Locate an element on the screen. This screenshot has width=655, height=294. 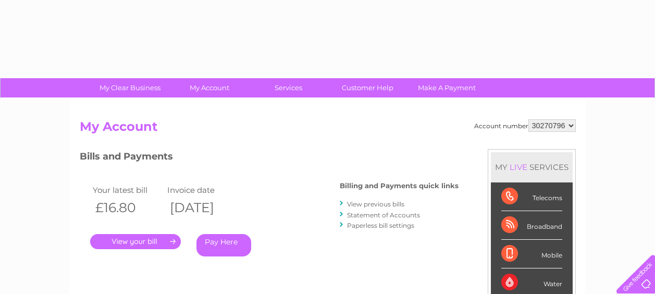
div: Mobile is located at coordinates (532, 254).